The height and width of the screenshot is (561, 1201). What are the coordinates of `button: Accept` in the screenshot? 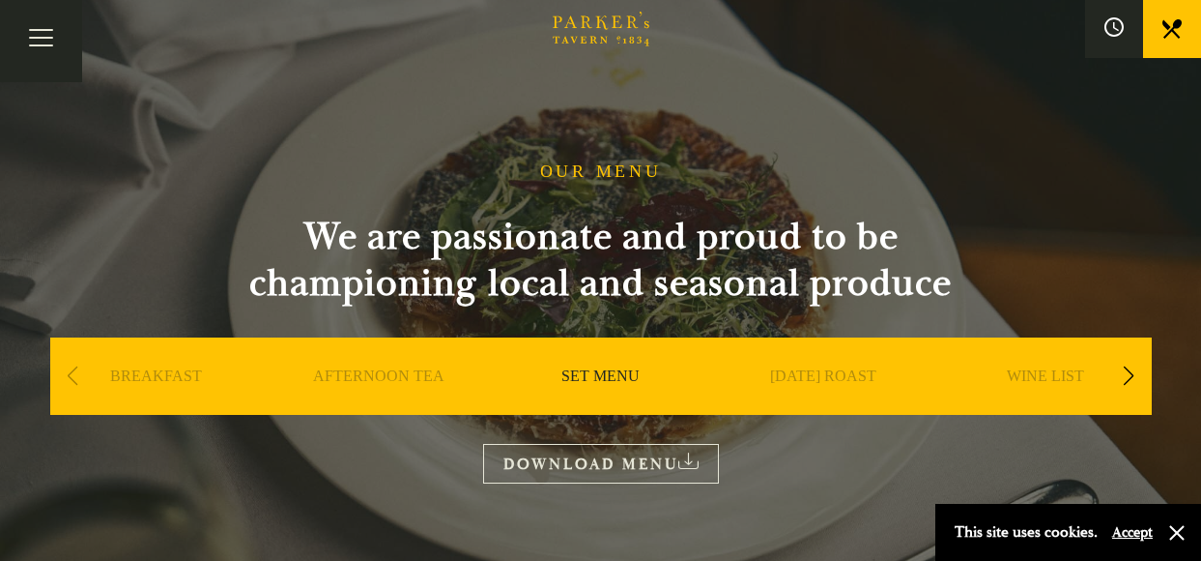 It's located at (1133, 532).